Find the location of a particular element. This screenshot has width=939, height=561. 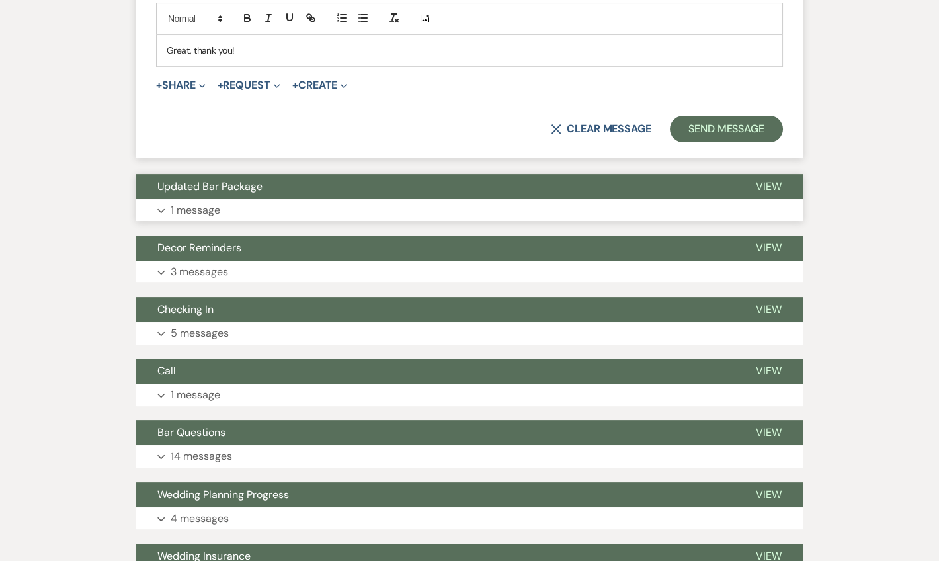

button: Share is located at coordinates (181, 85).